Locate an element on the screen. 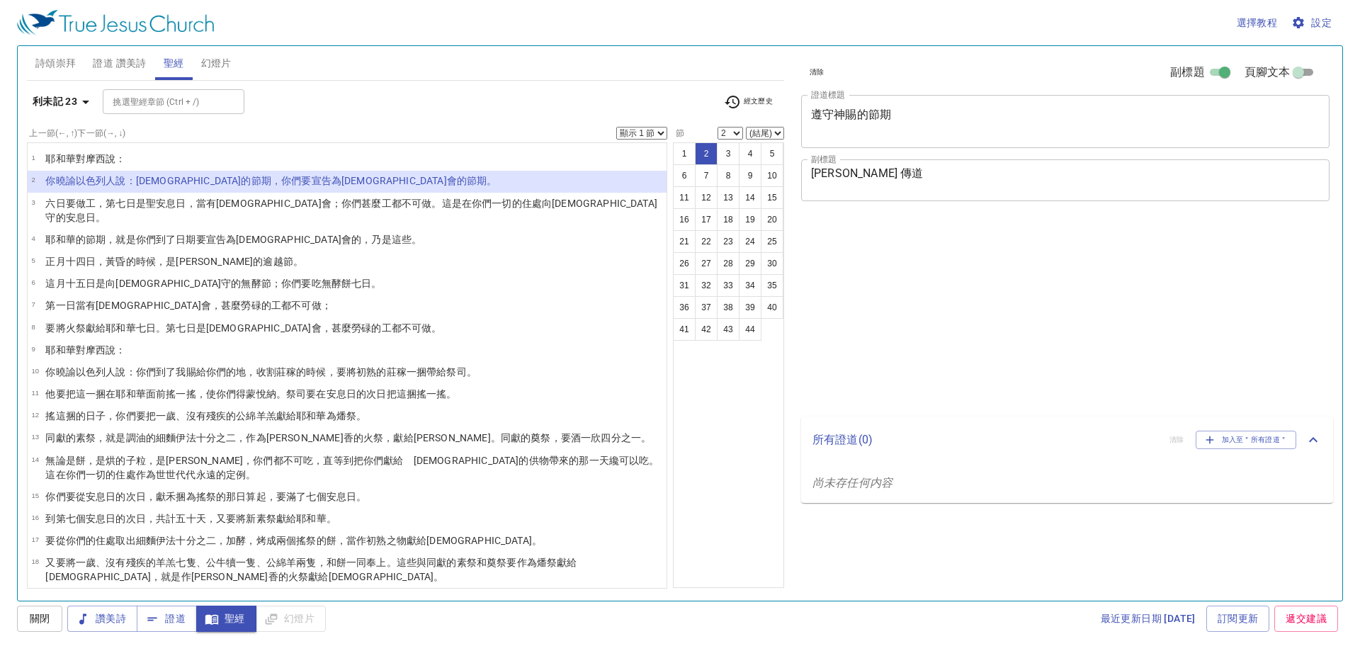  wh430: 的供物 is located at coordinates (352, 468).